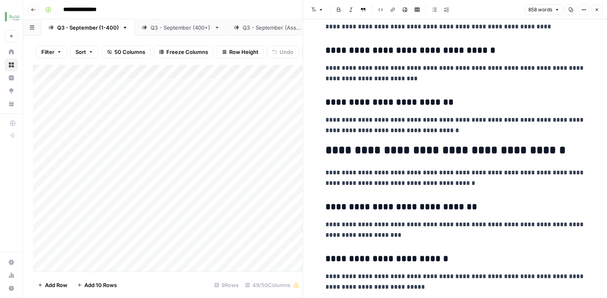 The image size is (607, 298). Describe the element at coordinates (126, 52) in the screenshot. I see `button: 50 Columns` at that location.